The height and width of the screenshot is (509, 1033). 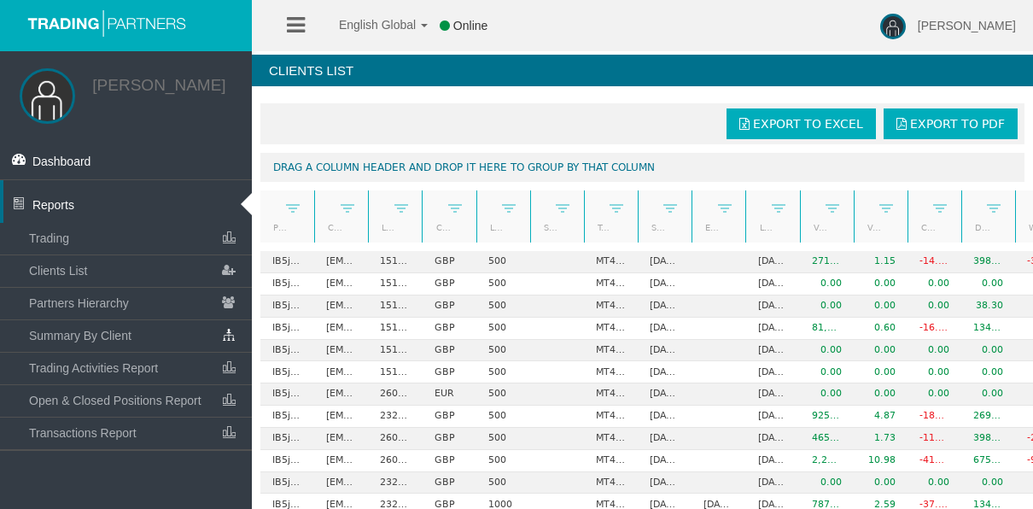 I want to click on a: Deposits, so click(x=979, y=227).